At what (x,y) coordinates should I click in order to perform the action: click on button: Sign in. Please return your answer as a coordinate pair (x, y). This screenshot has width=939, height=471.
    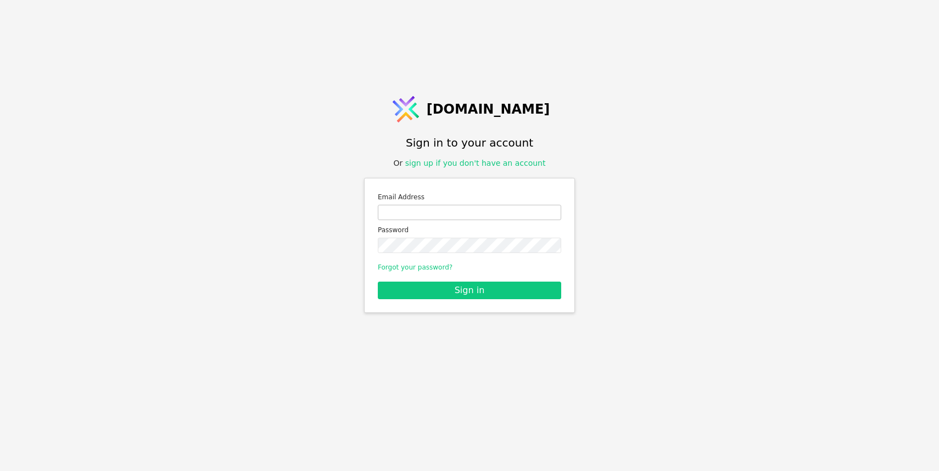
    Looking at the image, I should click on (470, 291).